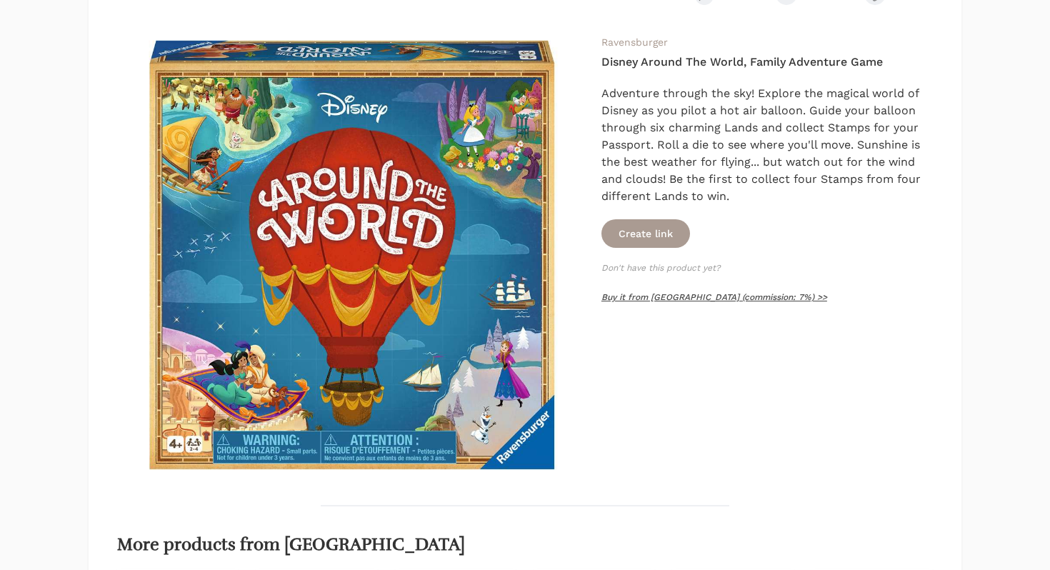 This screenshot has height=570, width=1050. I want to click on div: Adventure through the sky! Explore the magical world of Disney as you pilot a hot air balloon. Gu..., so click(767, 145).